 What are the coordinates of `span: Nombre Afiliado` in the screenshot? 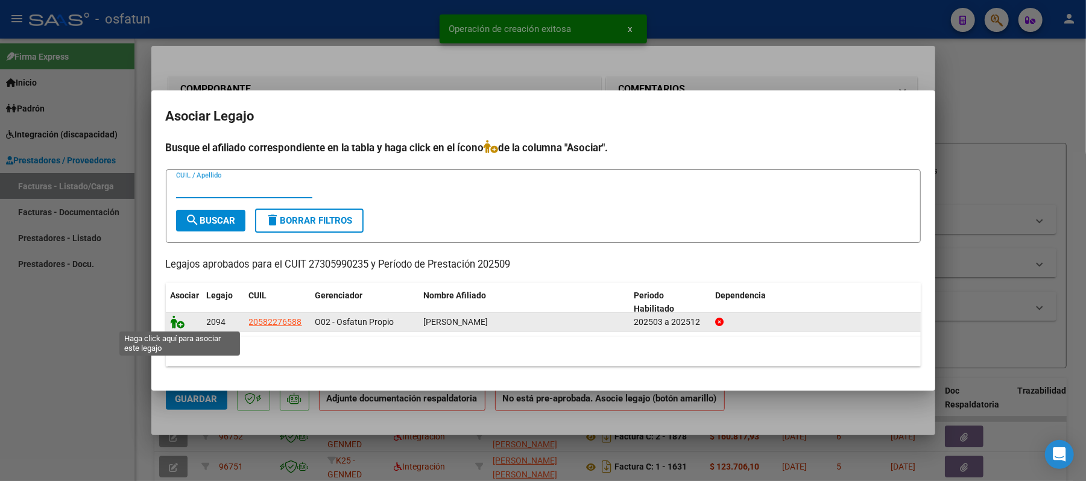 It's located at (455, 295).